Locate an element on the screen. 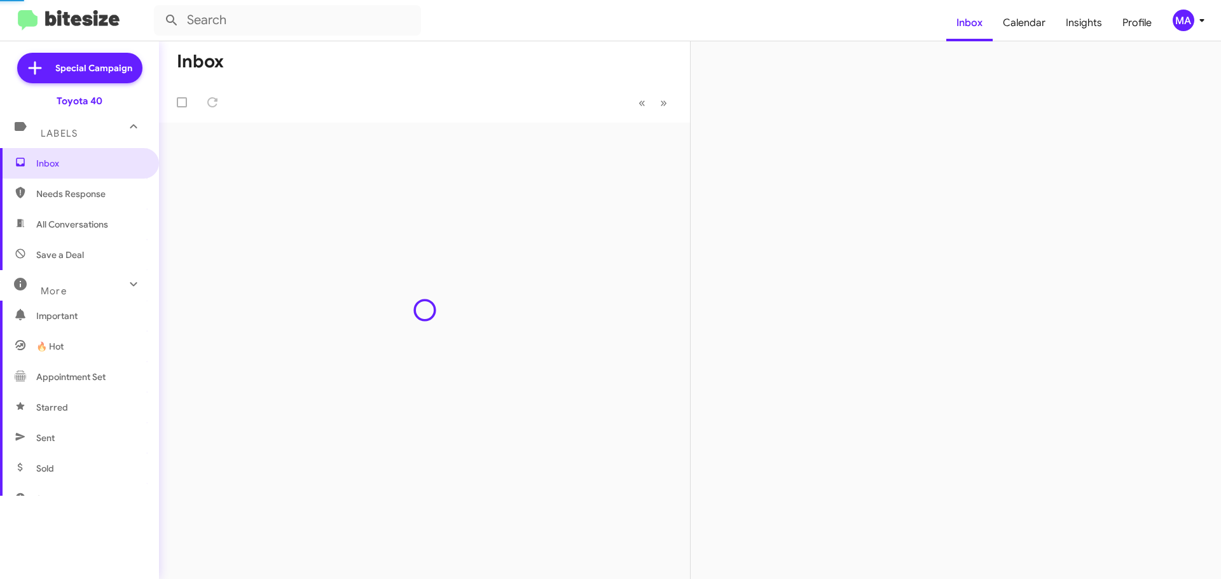 The height and width of the screenshot is (579, 1221). h1: Inbox is located at coordinates (200, 62).